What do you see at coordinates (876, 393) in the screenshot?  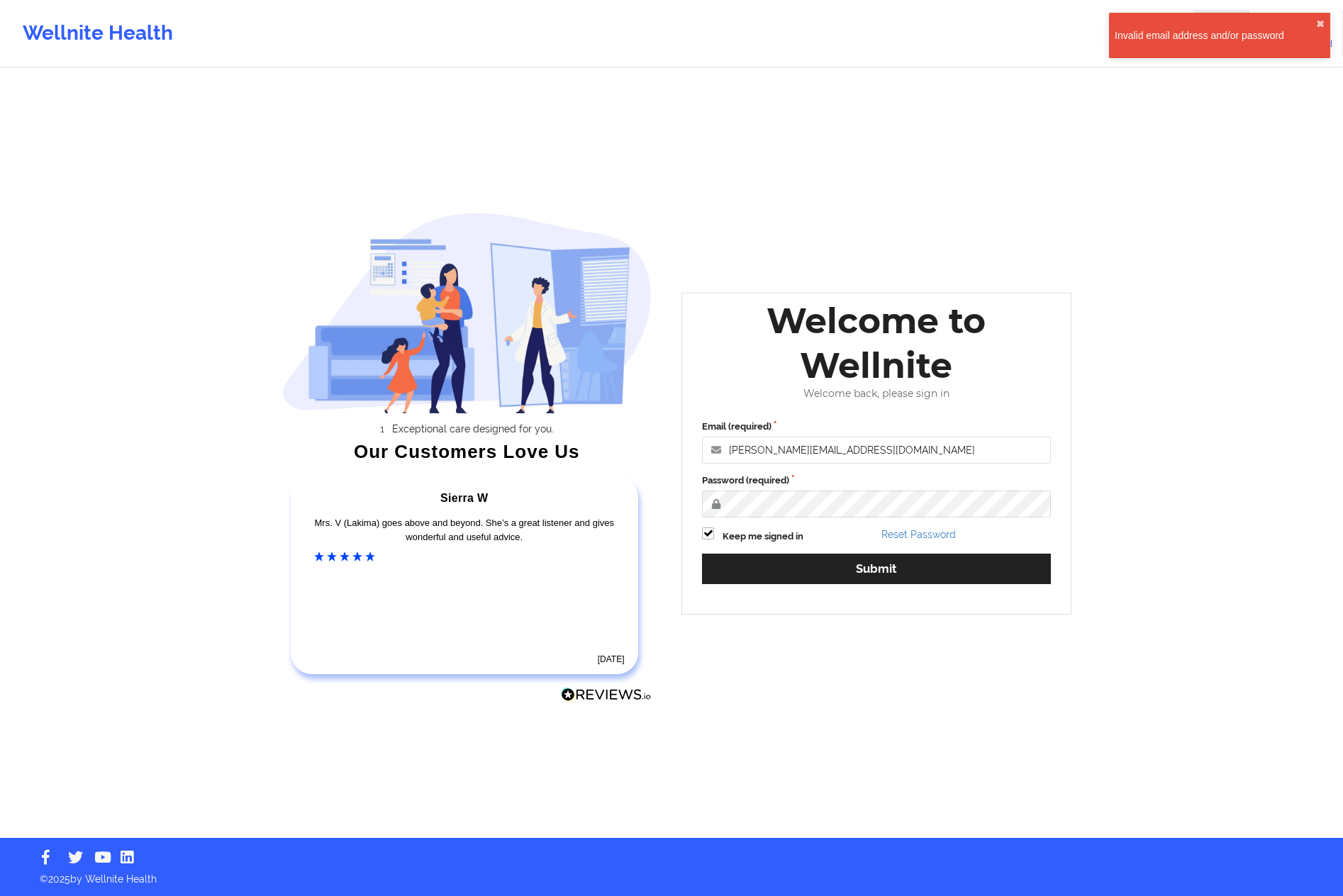 I see `div: Welcome back, please sign in` at bounding box center [876, 393].